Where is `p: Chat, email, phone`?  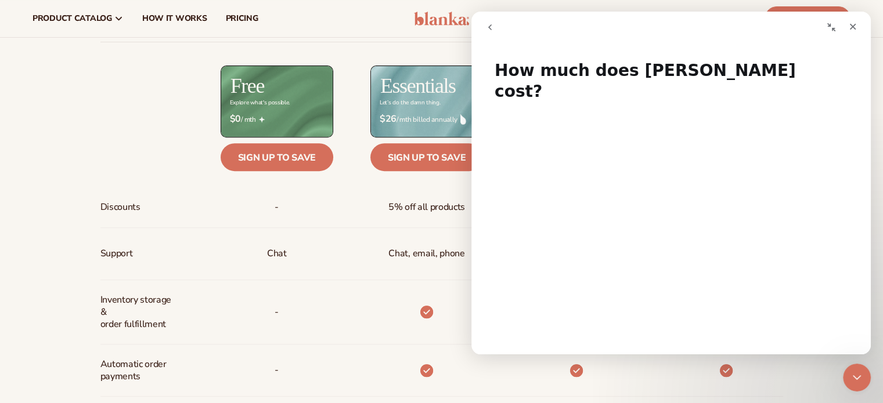 p: Chat, email, phone is located at coordinates (426, 254).